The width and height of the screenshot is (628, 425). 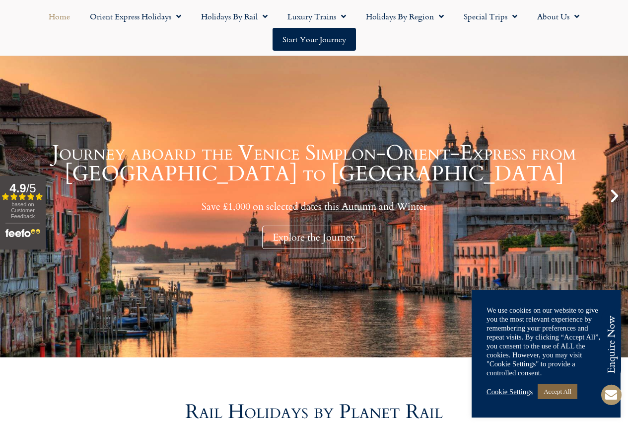 I want to click on a: About Us, so click(x=558, y=16).